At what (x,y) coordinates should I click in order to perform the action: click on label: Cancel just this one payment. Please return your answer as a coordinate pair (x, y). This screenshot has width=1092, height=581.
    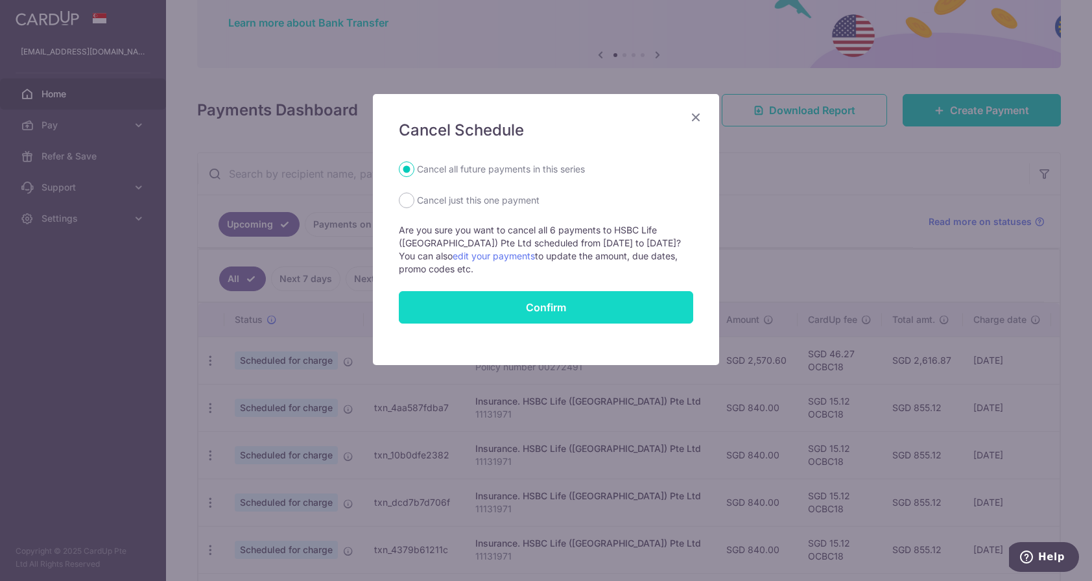
    Looking at the image, I should click on (478, 200).